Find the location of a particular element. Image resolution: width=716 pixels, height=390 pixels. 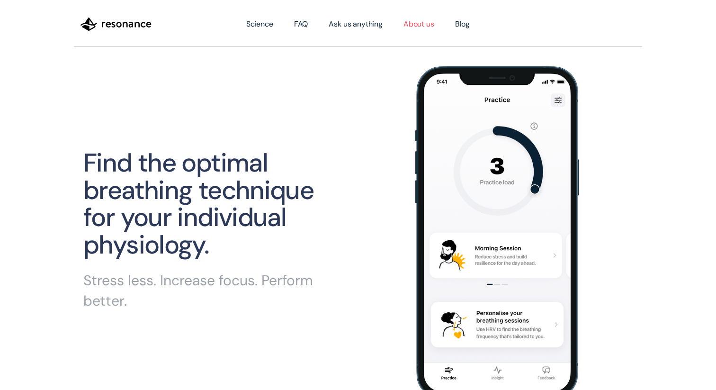

a: FAQ is located at coordinates (301, 24).